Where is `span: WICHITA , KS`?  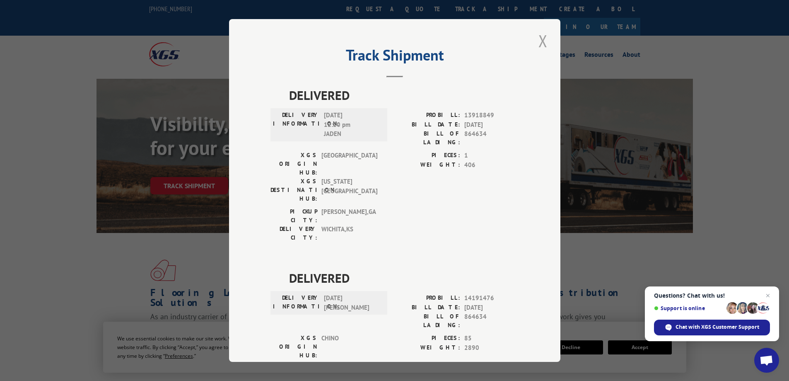
span: WICHITA , KS is located at coordinates (349, 233).